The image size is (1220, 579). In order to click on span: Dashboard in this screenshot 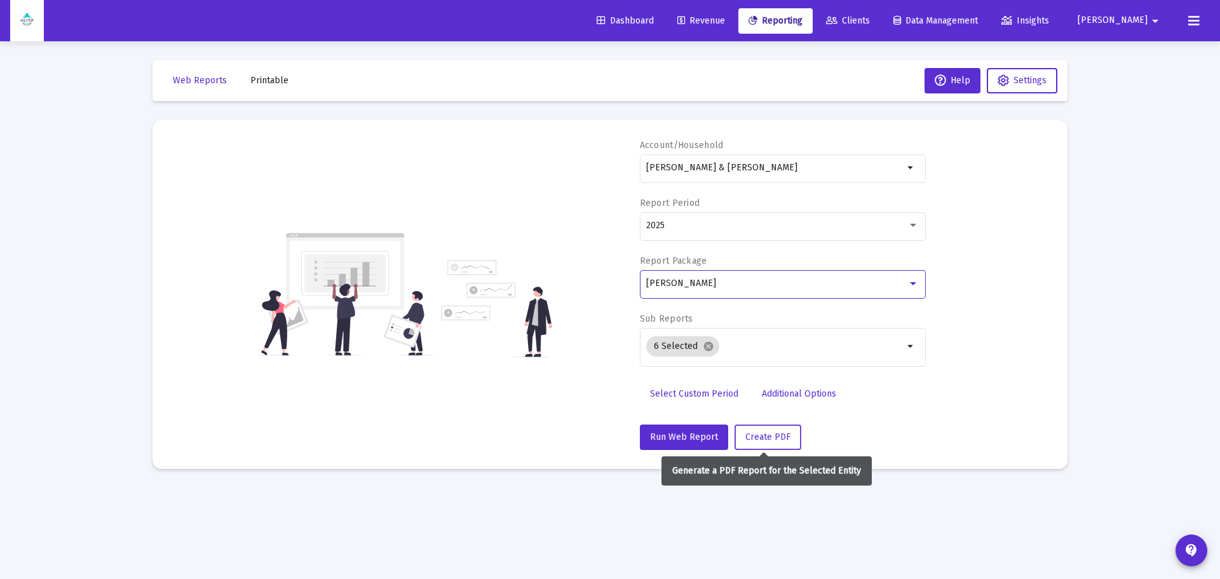, I will do `click(625, 20)`.